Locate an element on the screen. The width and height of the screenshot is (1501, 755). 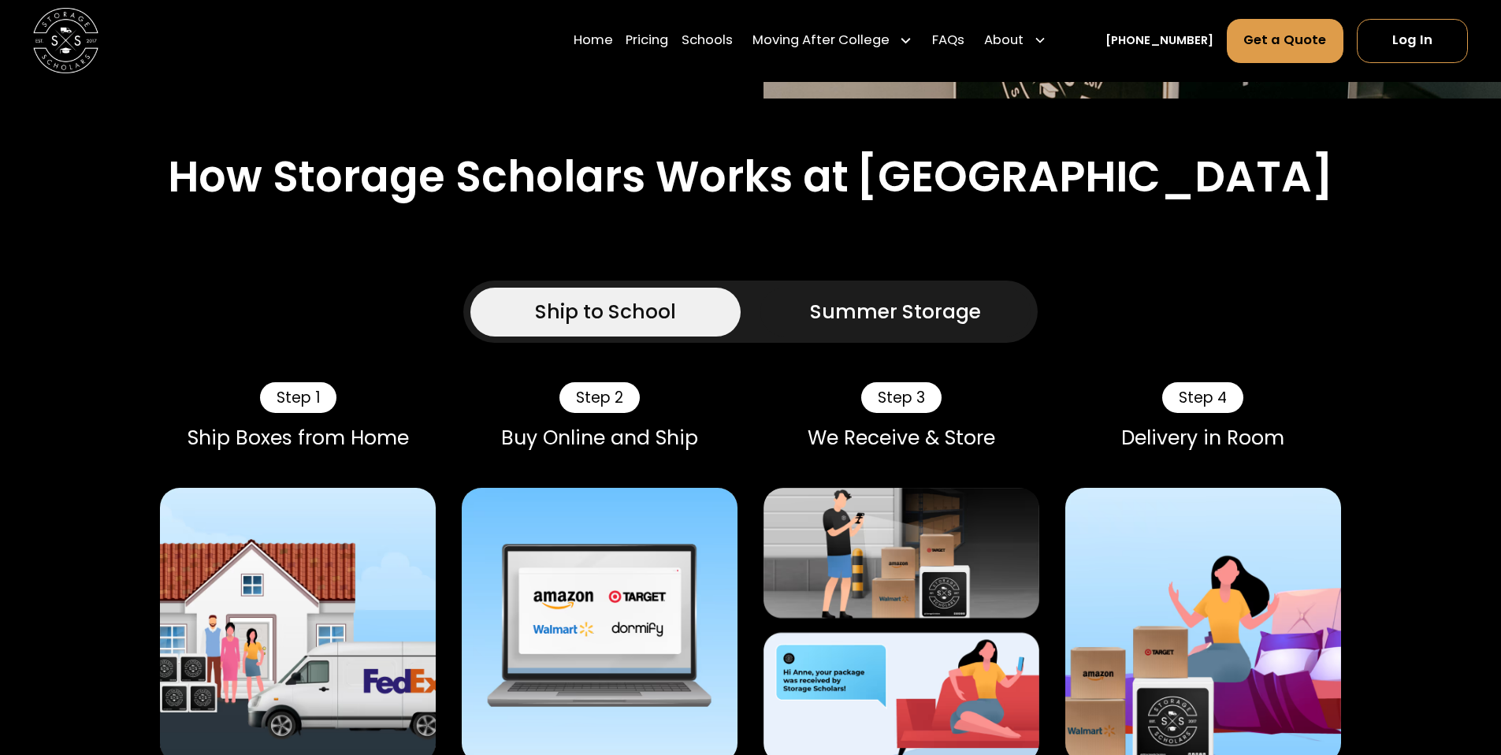
div: Step 4 is located at coordinates (1202, 397).